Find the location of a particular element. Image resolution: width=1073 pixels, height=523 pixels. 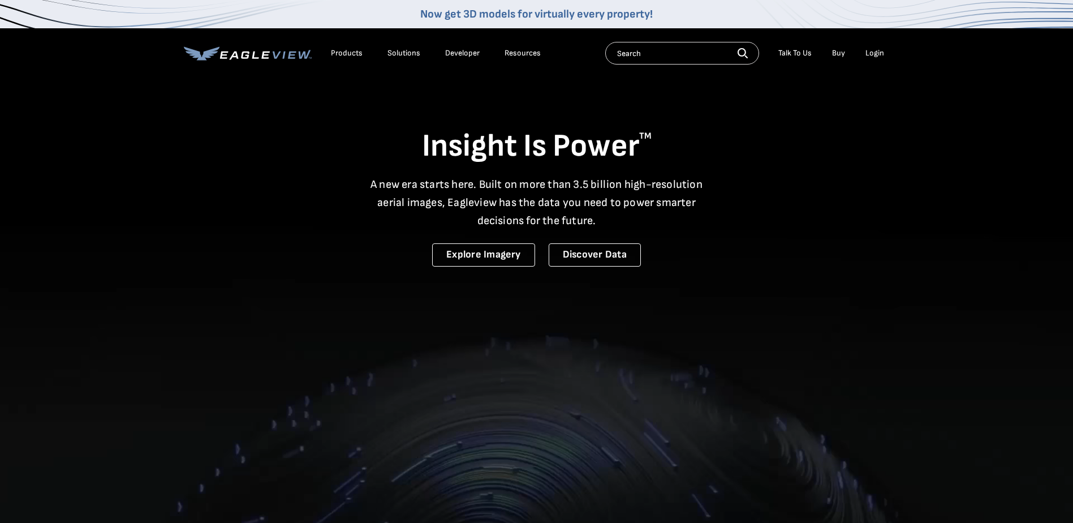

div: Login is located at coordinates (875, 53).